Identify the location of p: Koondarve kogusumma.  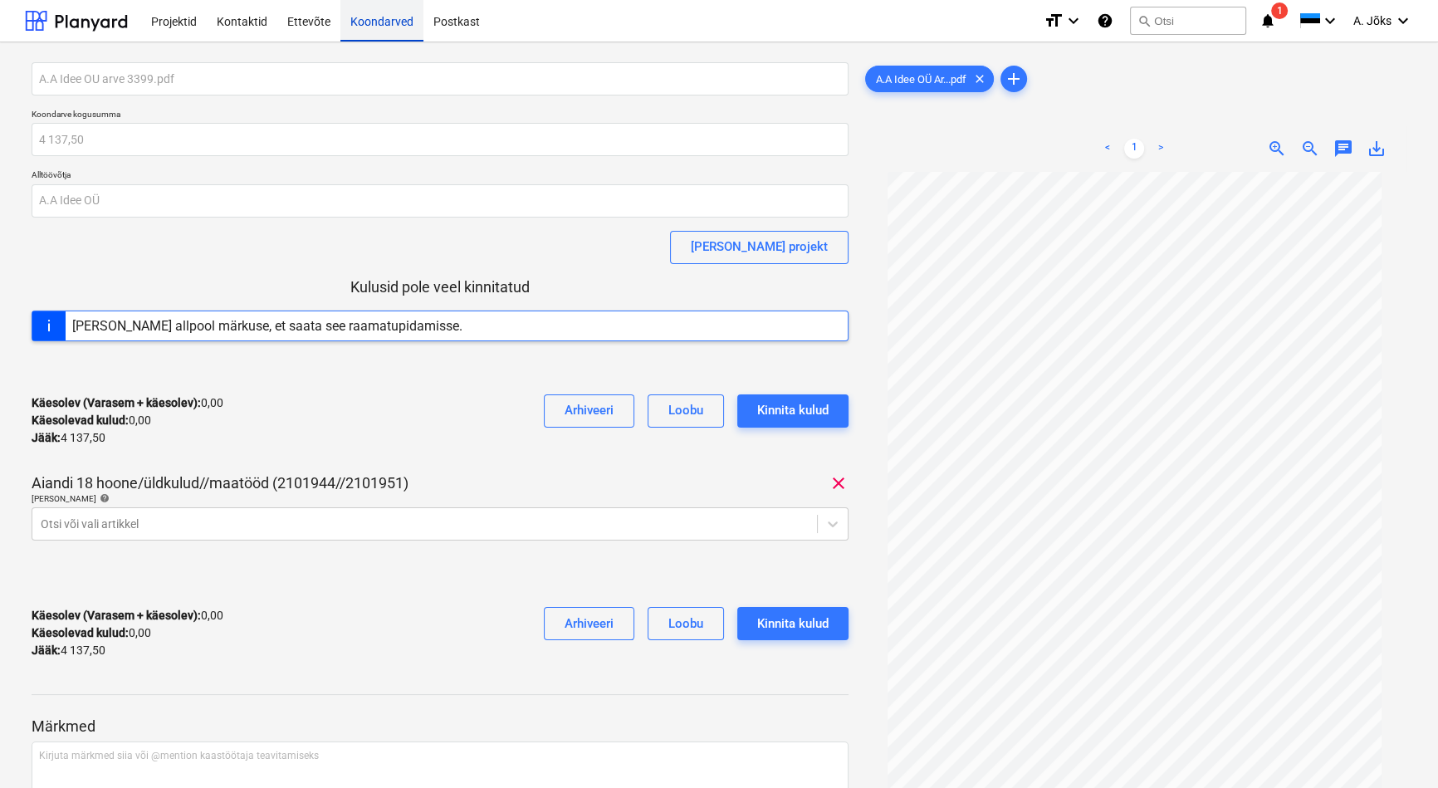
(440, 115).